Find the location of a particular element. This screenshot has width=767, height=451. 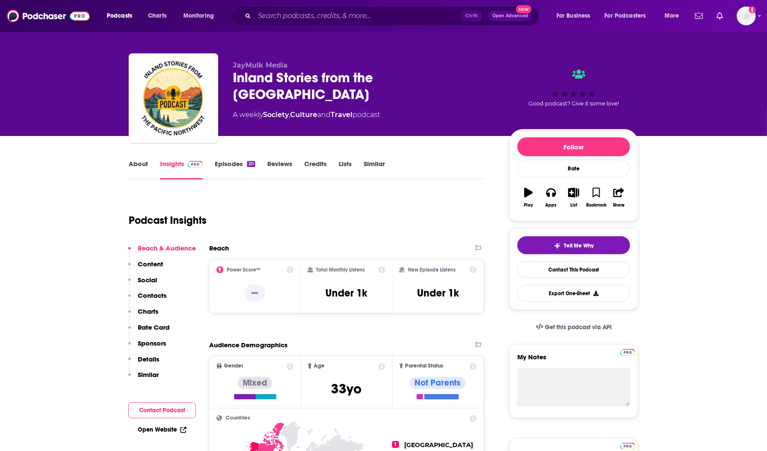

button: tell me why sparkleTell Me Why is located at coordinates (574, 245).